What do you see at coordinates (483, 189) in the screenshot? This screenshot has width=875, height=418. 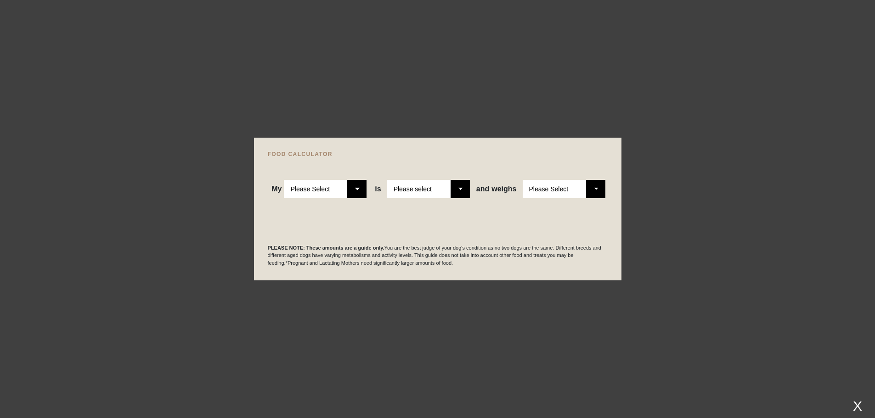 I see `span: and` at bounding box center [483, 189].